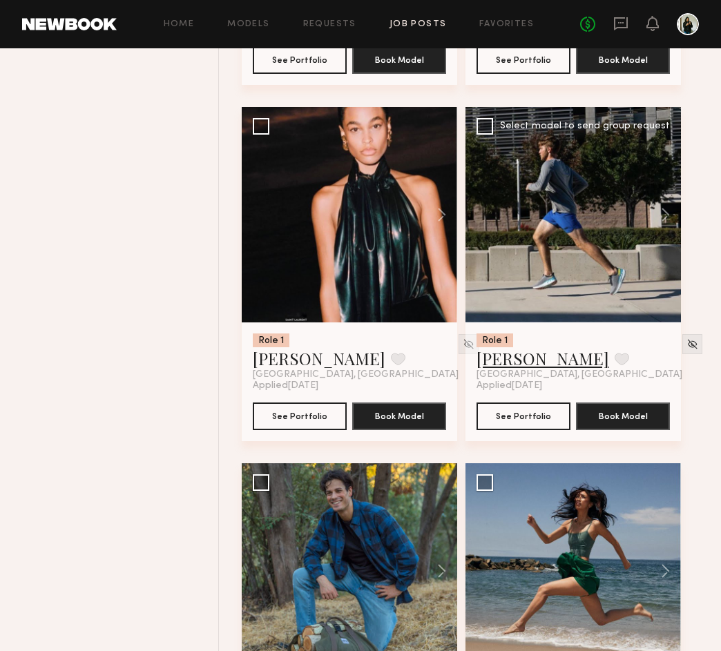  I want to click on a: Favorites, so click(506, 24).